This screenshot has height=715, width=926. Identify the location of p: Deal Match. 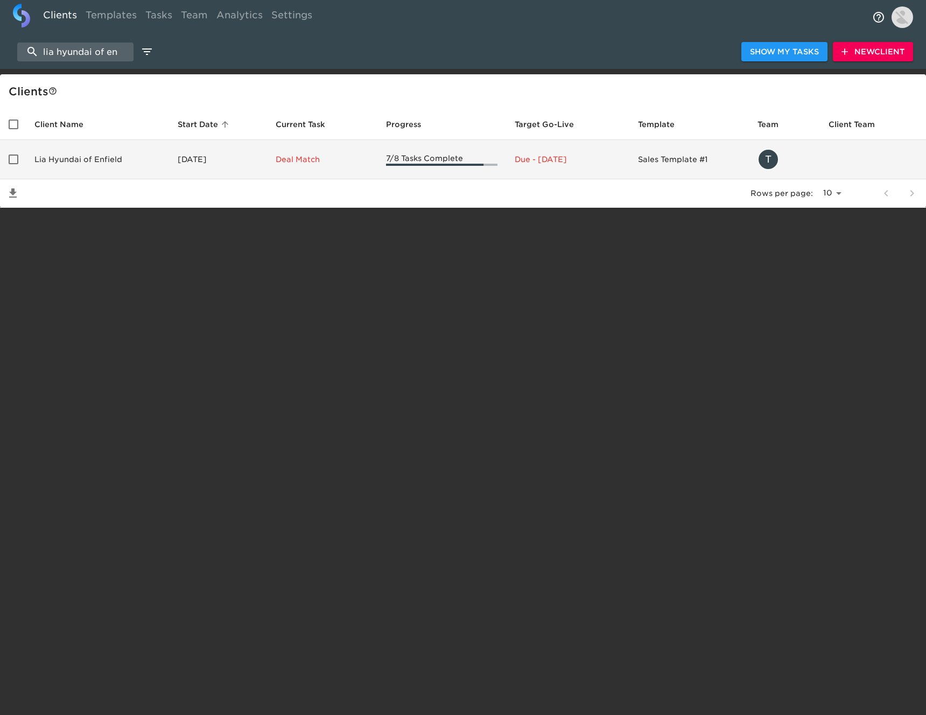
(322, 159).